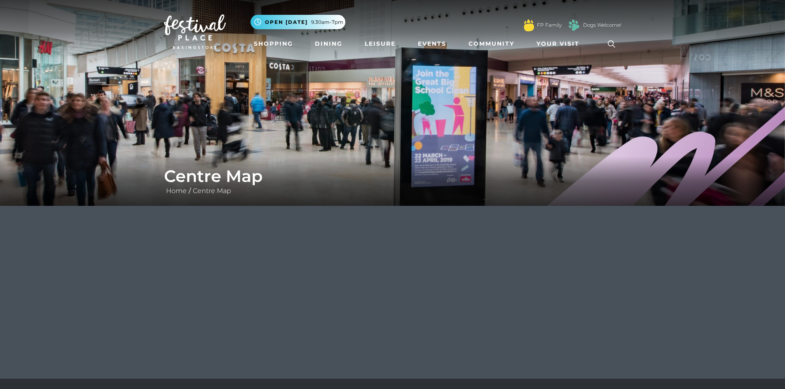  I want to click on a: Shopping, so click(273, 44).